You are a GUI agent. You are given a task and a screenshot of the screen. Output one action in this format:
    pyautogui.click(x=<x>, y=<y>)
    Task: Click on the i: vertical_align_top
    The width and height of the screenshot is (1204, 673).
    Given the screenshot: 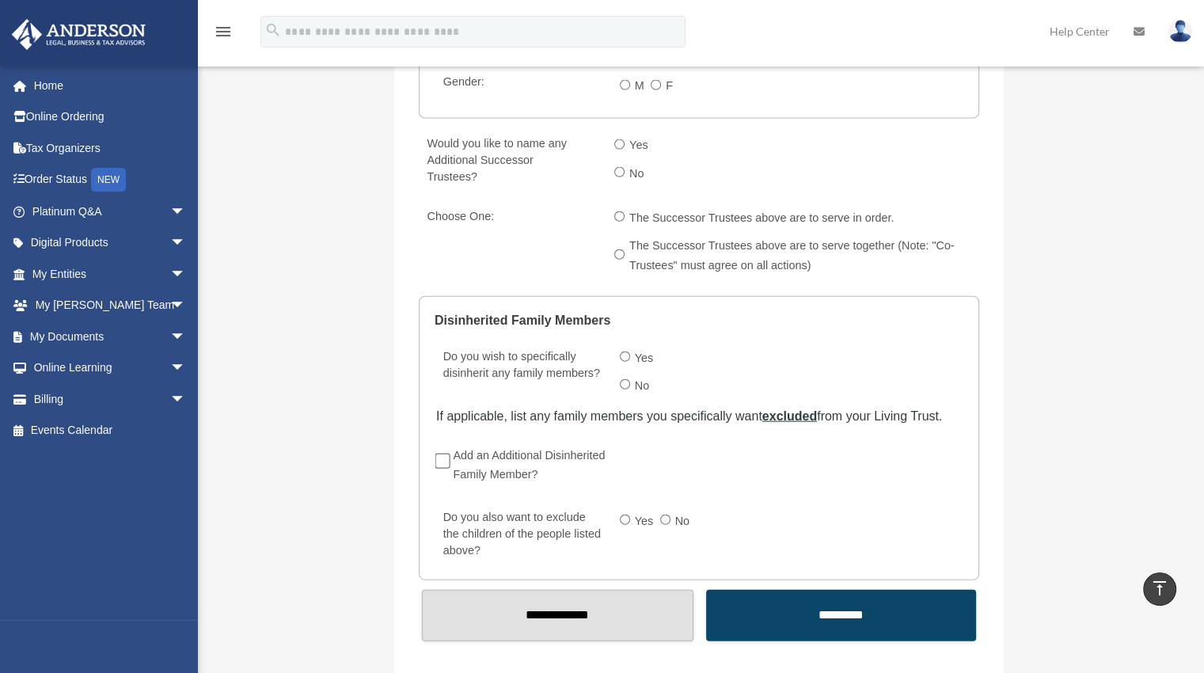 What is the action you would take?
    pyautogui.click(x=1159, y=588)
    